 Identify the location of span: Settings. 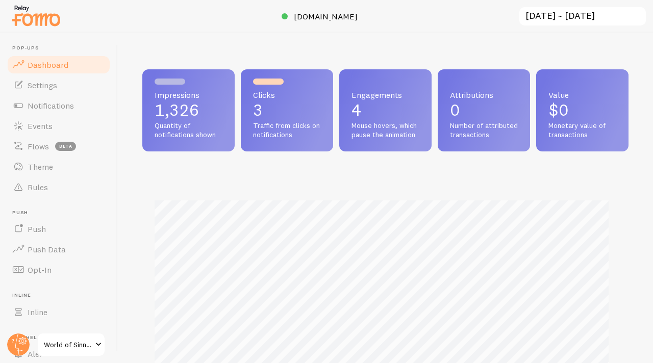
(42, 85).